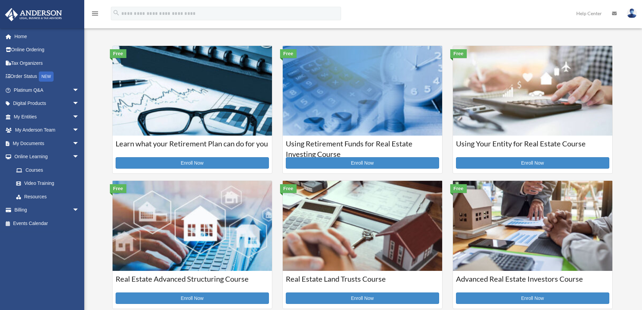 Image resolution: width=642 pixels, height=310 pixels. What do you see at coordinates (532, 147) in the screenshot?
I see `h3: Using Your Entity for Real Estate Course` at bounding box center [532, 147].